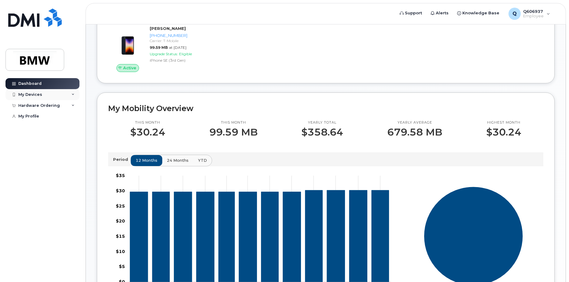  Describe the element at coordinates (179, 41) in the screenshot. I see `div: Carrier: T-Mobile` at that location.